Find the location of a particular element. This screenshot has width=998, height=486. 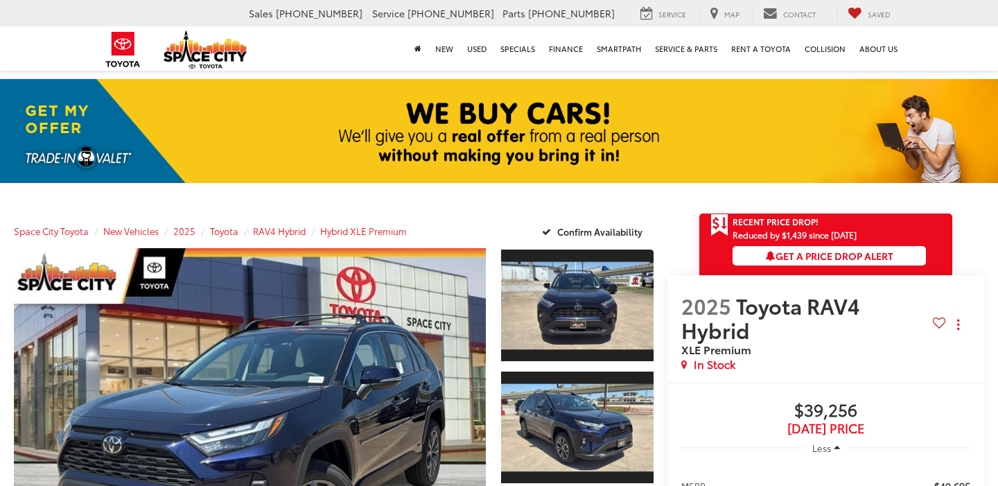

span: Less is located at coordinates (822, 448).